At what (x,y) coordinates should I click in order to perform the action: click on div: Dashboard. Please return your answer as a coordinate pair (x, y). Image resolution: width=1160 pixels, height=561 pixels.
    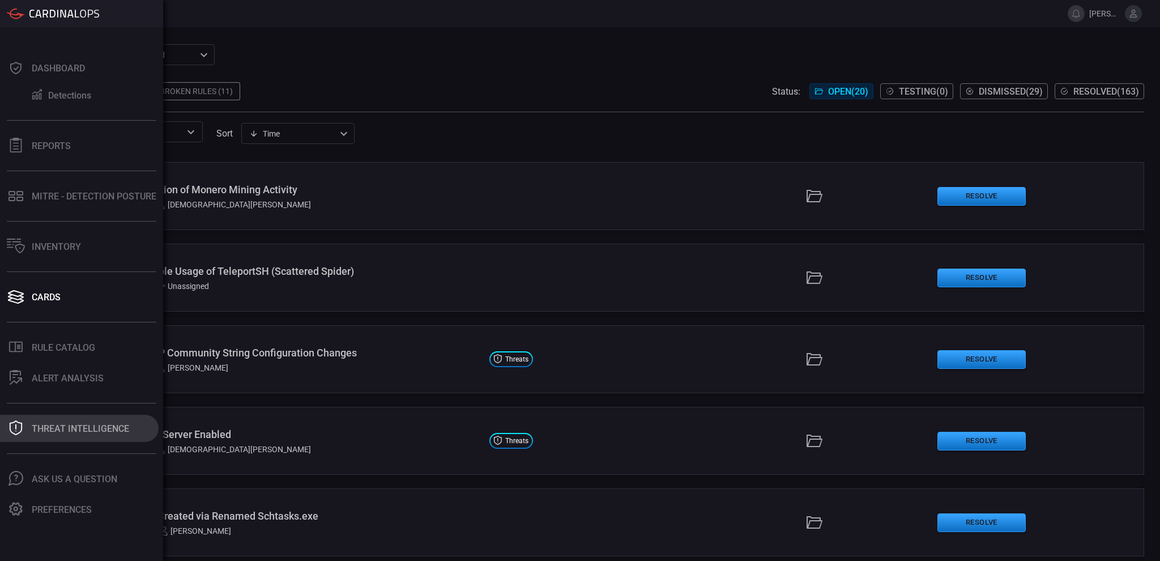
    Looking at the image, I should click on (58, 68).